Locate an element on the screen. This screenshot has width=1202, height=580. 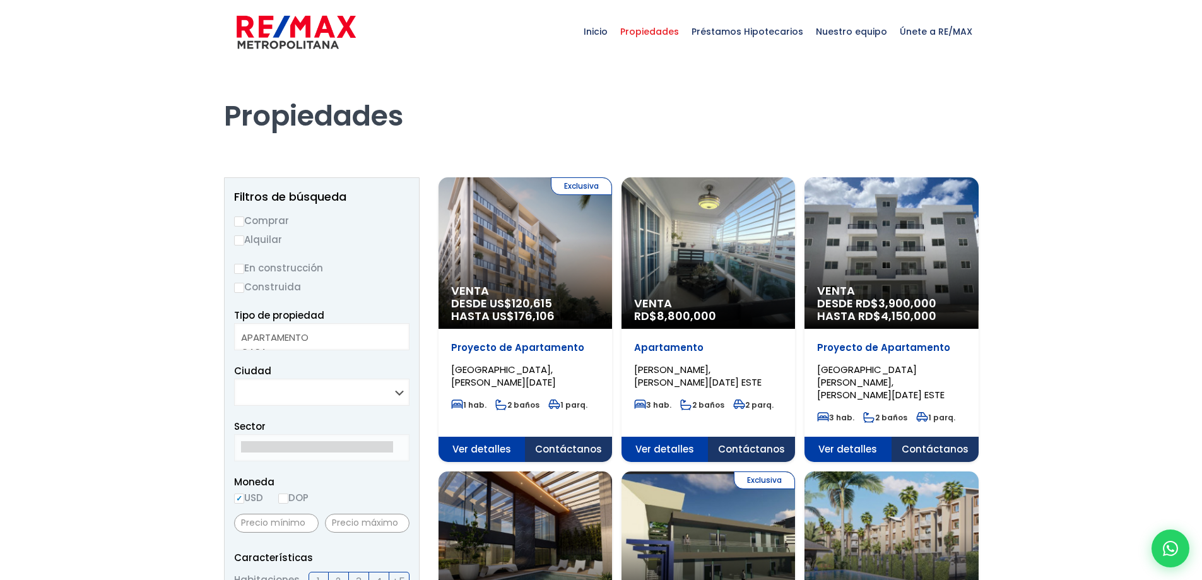
option: CASA is located at coordinates (317, 352).